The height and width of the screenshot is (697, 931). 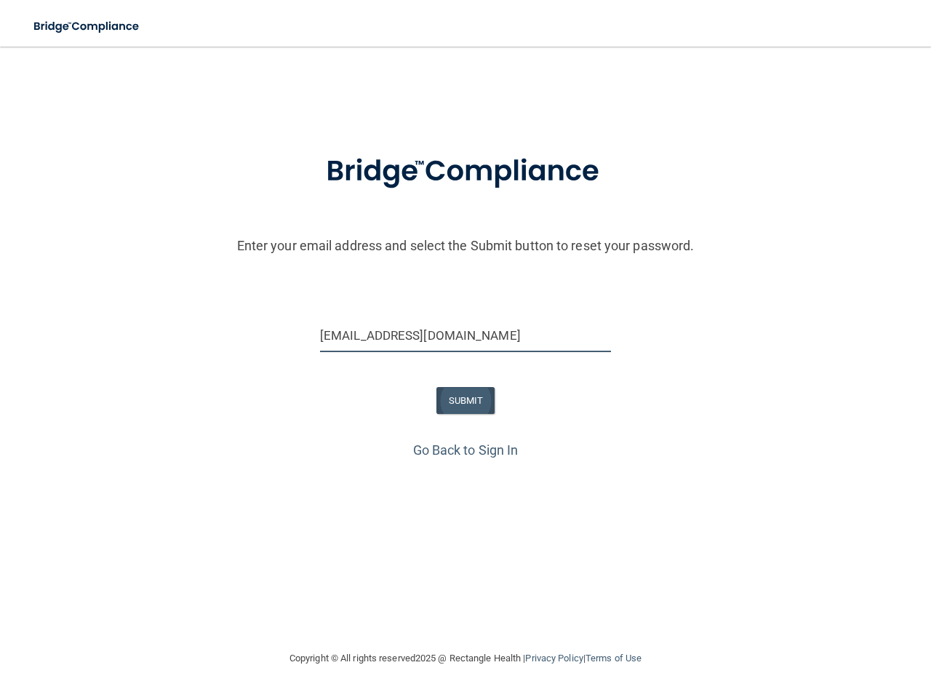 I want to click on a: Privacy Policy, so click(x=554, y=658).